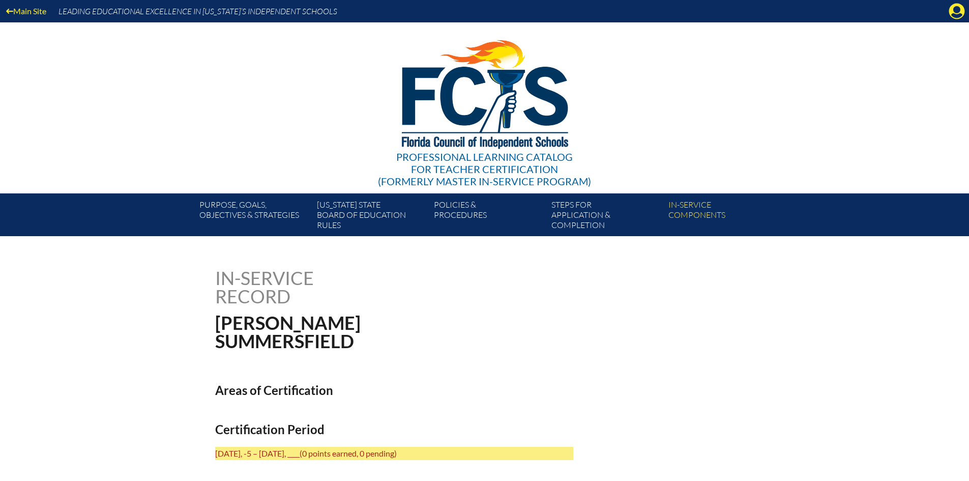  I want to click on a: Professional Learning Catalog for Teacher Certification(formerly Master In-service Program), so click(484, 105).